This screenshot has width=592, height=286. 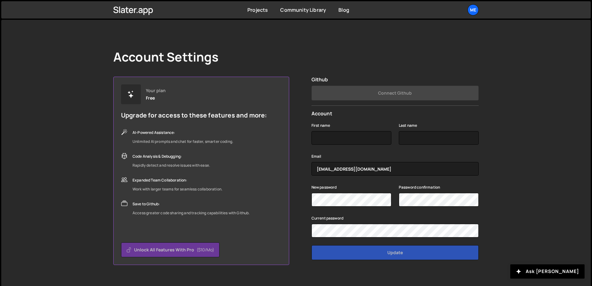 What do you see at coordinates (183, 142) in the screenshot?
I see `div: Unlimited AI prompts and chat for faster, smarter coding.` at bounding box center [183, 142].